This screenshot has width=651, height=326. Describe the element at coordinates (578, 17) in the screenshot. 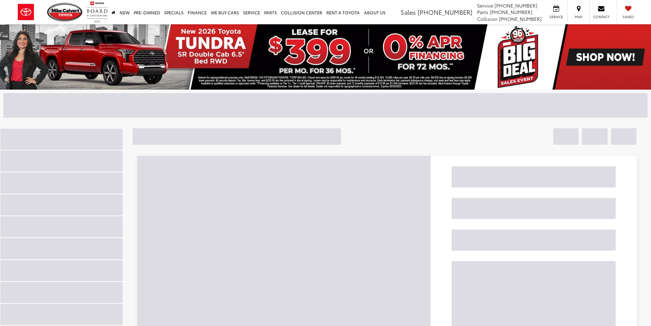

I see `span: Map` at that location.